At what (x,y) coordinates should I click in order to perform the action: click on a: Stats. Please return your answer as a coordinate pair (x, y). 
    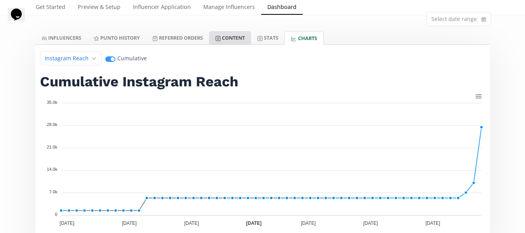
    Looking at the image, I should click on (268, 38).